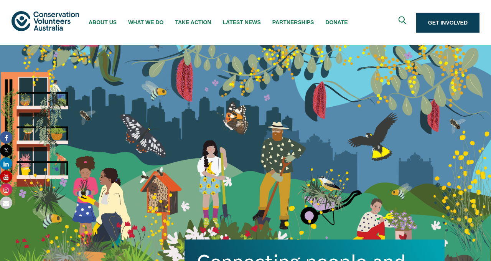 The width and height of the screenshot is (491, 261). What do you see at coordinates (45, 21) in the screenshot?
I see `img: logo.svg` at bounding box center [45, 21].